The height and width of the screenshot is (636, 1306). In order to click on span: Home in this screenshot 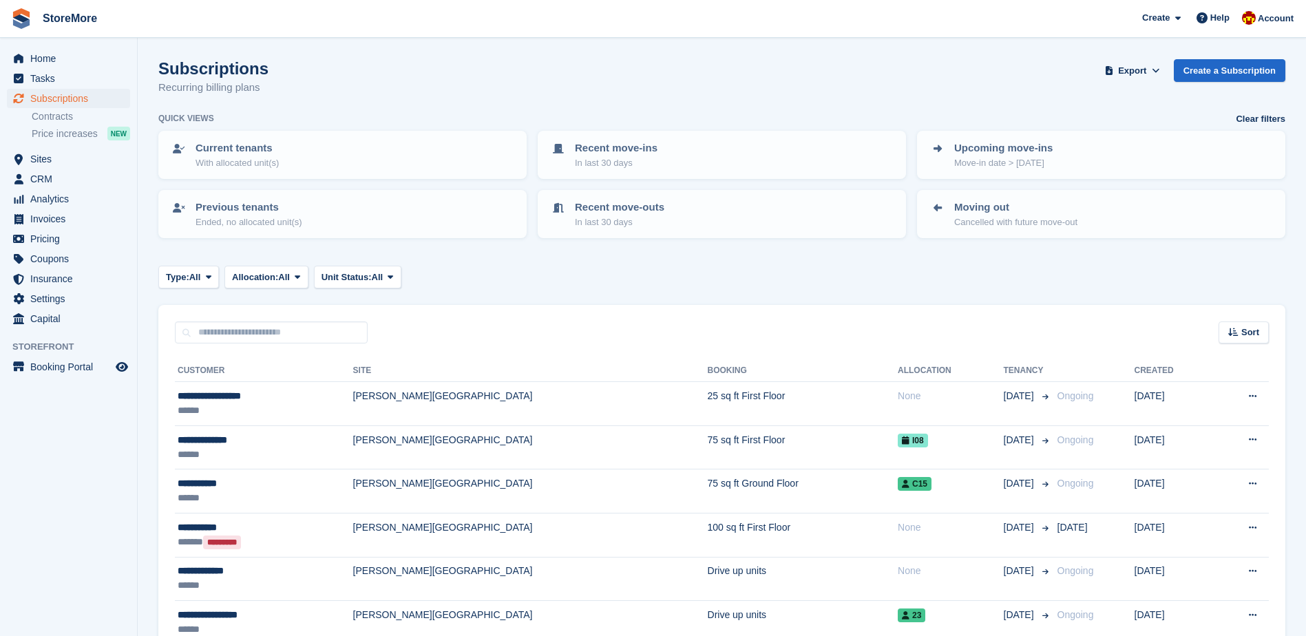, I will do `click(72, 59)`.